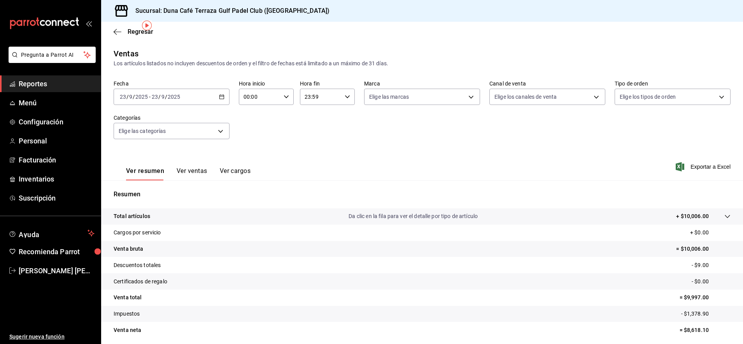 This screenshot has height=344, width=743. What do you see at coordinates (142, 131) in the screenshot?
I see `span: Elige las categorías` at bounding box center [142, 131].